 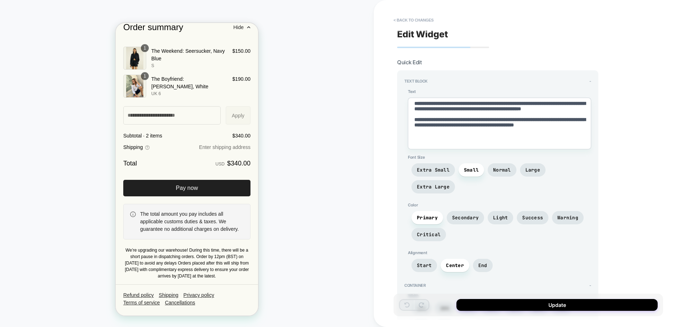 I want to click on button: < Back to changes, so click(x=414, y=20).